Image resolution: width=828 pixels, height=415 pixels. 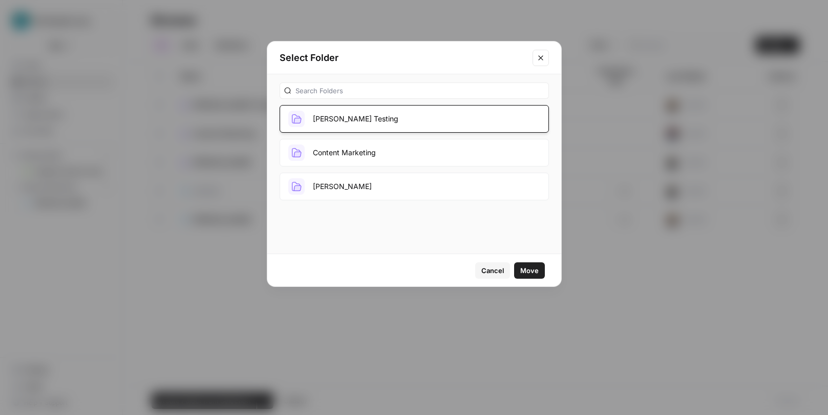 I want to click on span: Cancel, so click(x=493, y=270).